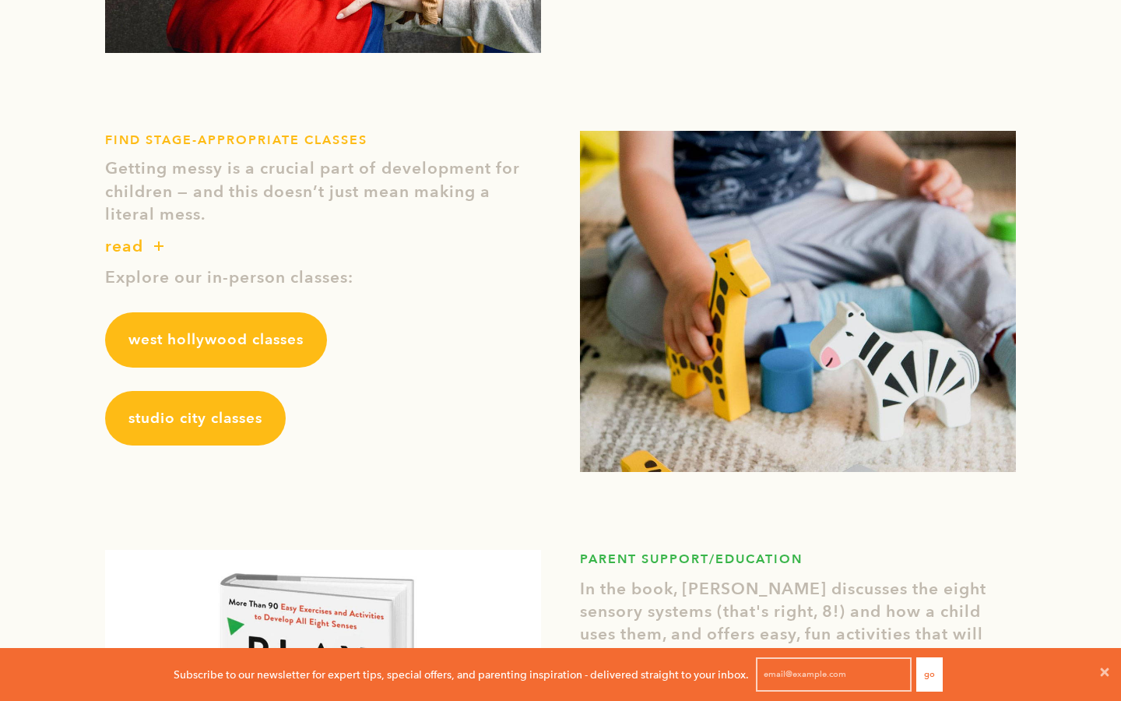 The height and width of the screenshot is (701, 1121). What do you see at coordinates (124, 247) in the screenshot?
I see `p: read` at bounding box center [124, 247].